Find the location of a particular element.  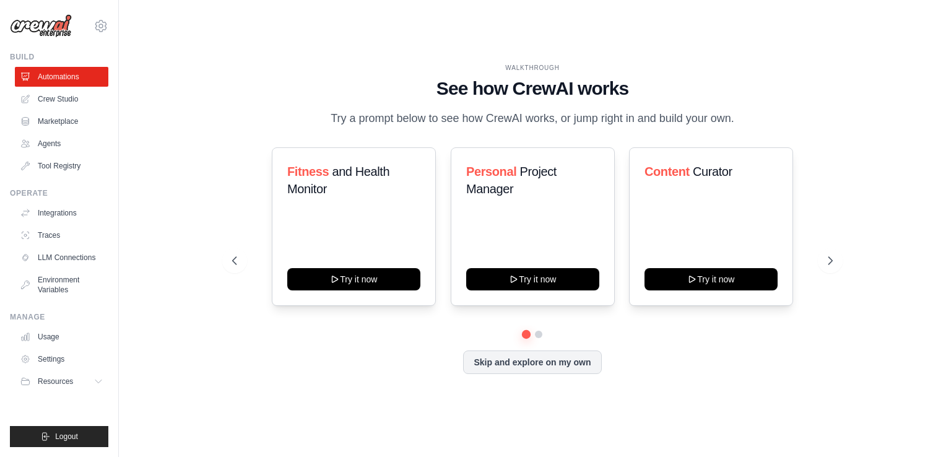

h1: See how CrewAI works is located at coordinates (532, 88).